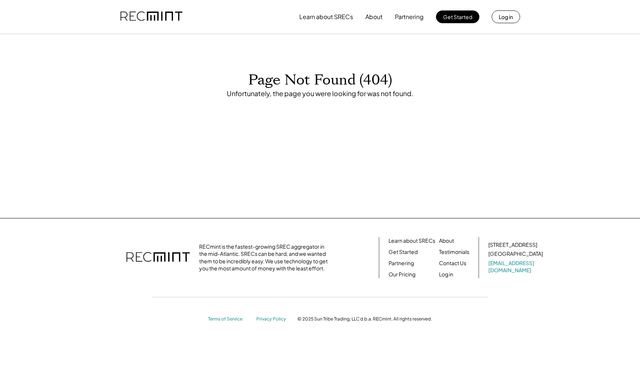 The width and height of the screenshot is (640, 371). I want to click on a: Testimonials, so click(454, 252).